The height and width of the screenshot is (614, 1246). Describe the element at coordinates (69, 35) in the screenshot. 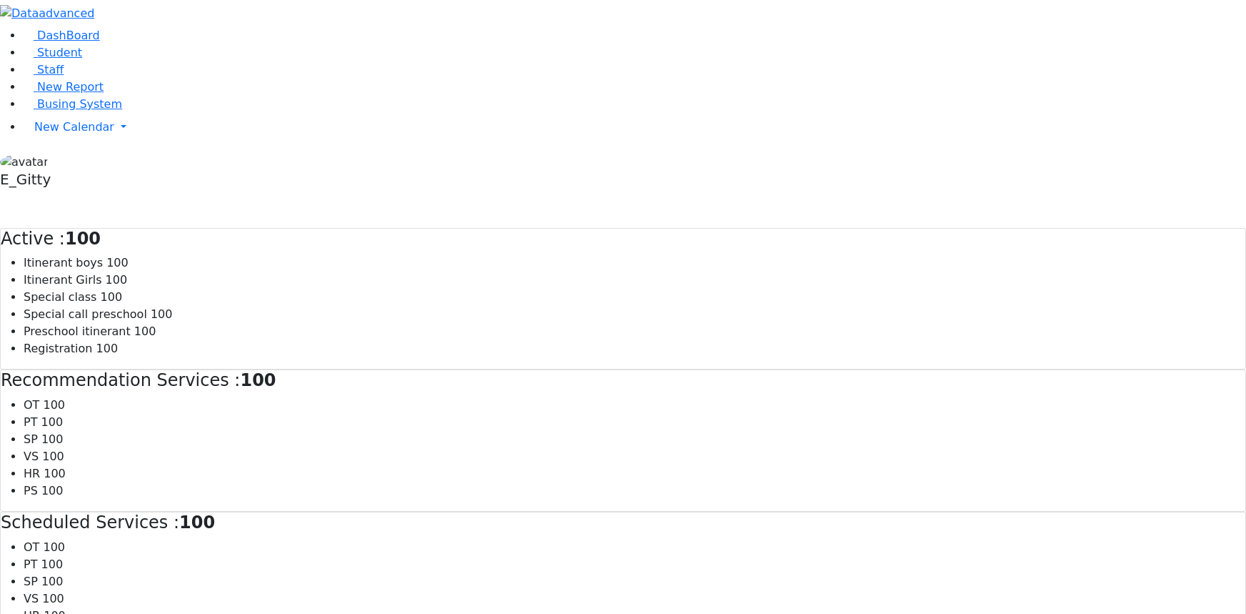

I see `span: DashBoard` at that location.